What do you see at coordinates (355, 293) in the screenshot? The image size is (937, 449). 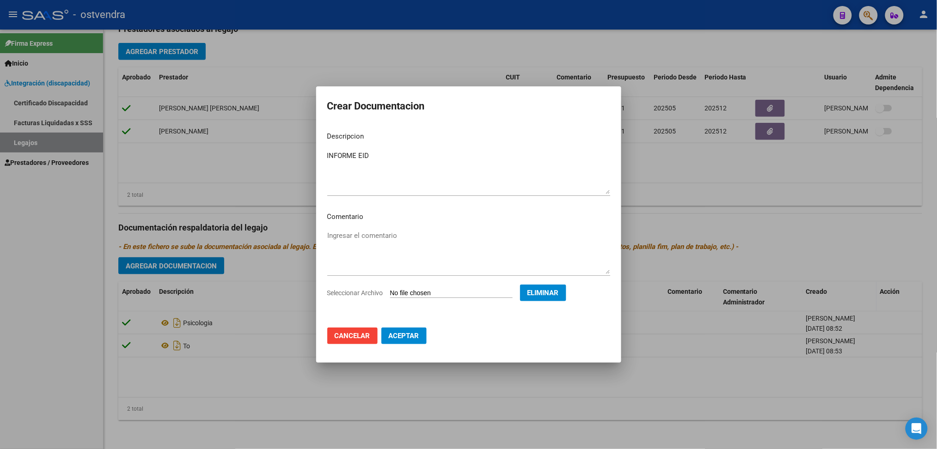 I see `span: Seleccionar Archivo` at bounding box center [355, 293].